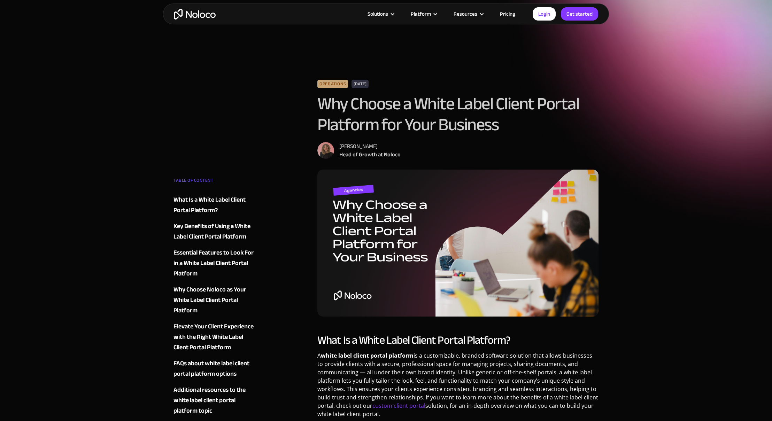  What do you see at coordinates (216, 337) in the screenshot?
I see `div: Elevate Your Client Experience with the Right White Label Client Portal Platform` at bounding box center [216, 337].